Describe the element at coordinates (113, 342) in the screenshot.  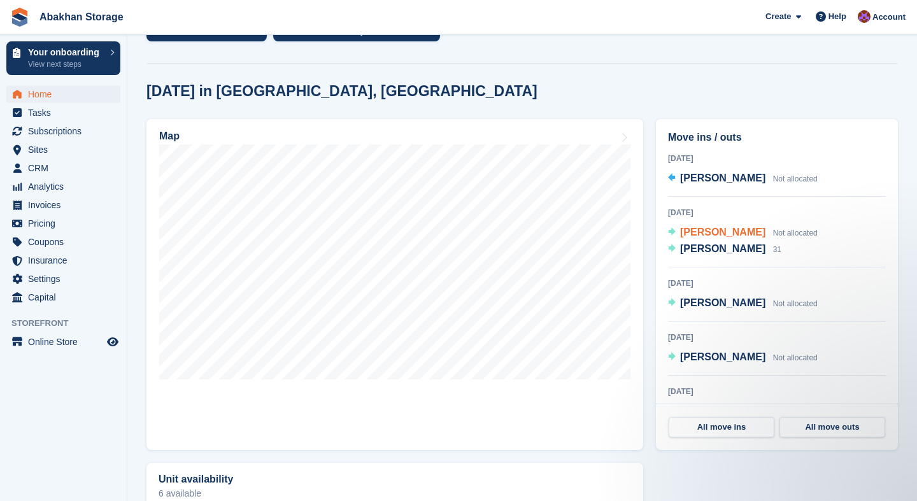
I see `a: Preview store` at that location.